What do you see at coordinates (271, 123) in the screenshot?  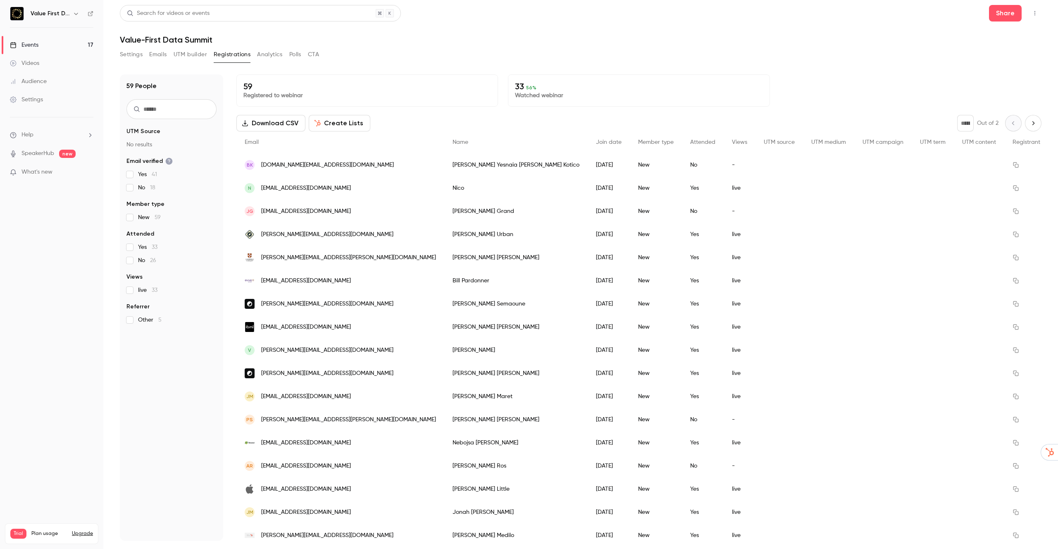 I see `button: Download CSV` at bounding box center [271, 123].